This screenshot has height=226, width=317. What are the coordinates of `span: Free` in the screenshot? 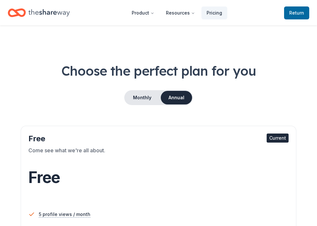 It's located at (44, 177).